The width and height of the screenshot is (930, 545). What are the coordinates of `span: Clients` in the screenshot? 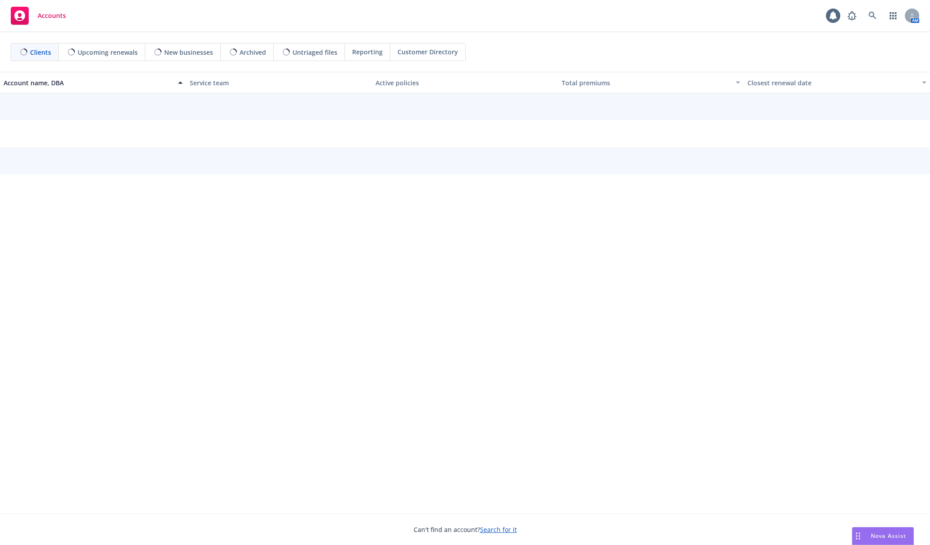 It's located at (40, 52).